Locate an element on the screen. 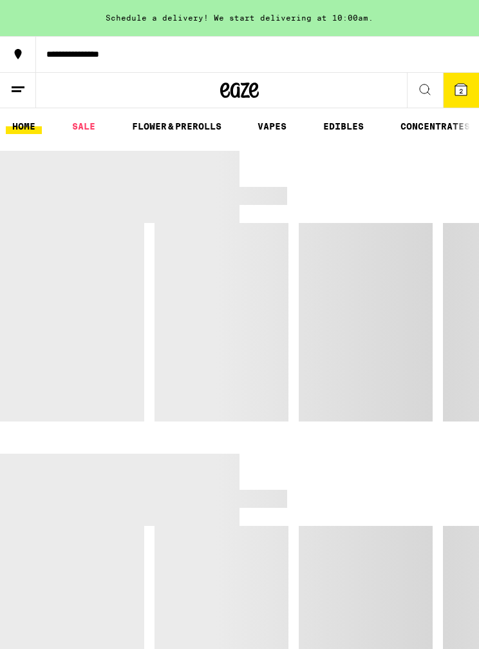 The image size is (479, 649). span: 2 is located at coordinates (461, 91).